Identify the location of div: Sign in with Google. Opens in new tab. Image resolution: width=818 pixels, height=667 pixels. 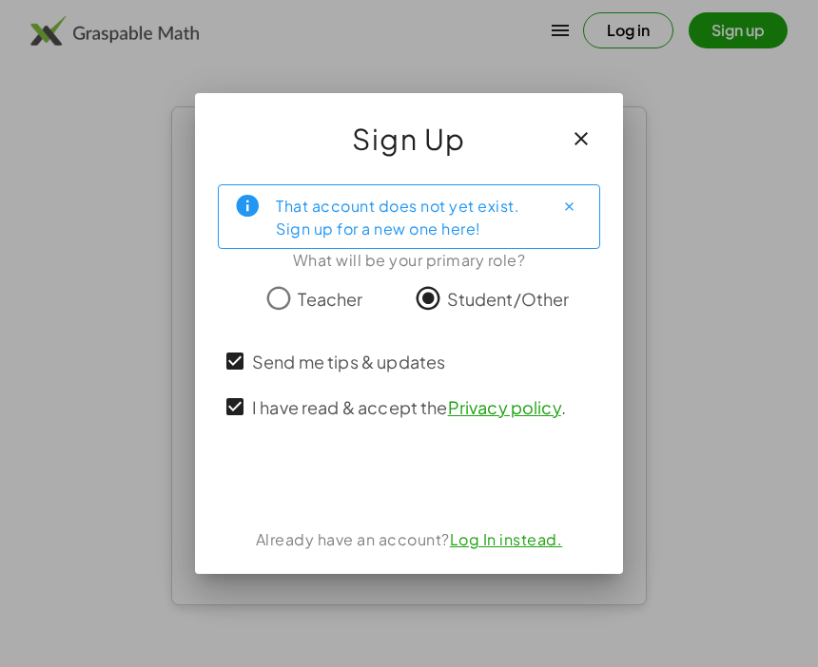
(409, 479).